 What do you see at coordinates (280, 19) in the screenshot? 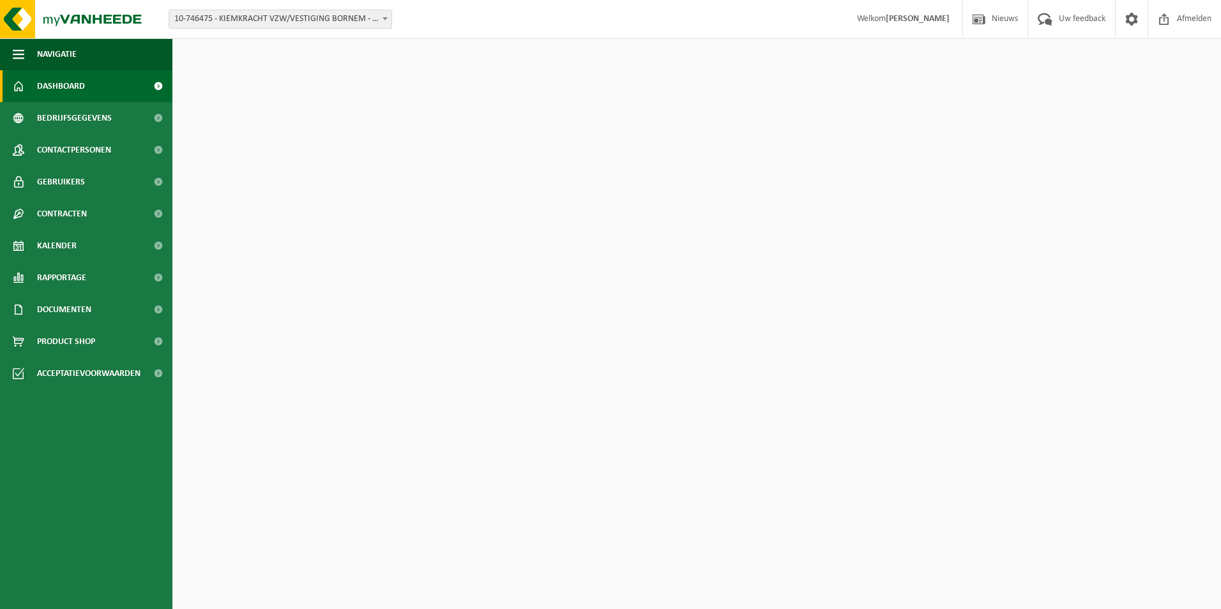
I see `span: 10-746475 - KIEMKRACHT VZW/VESTIGING BORNEM - BORNEM` at bounding box center [280, 19].